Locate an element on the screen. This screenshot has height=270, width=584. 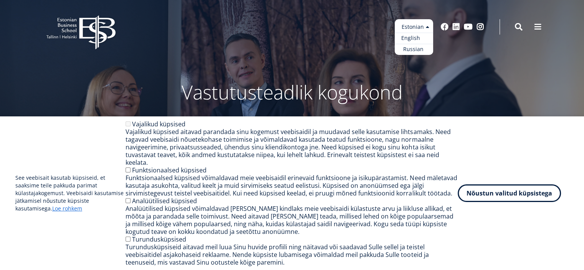
a: Loe rohkem is located at coordinates (67, 209).